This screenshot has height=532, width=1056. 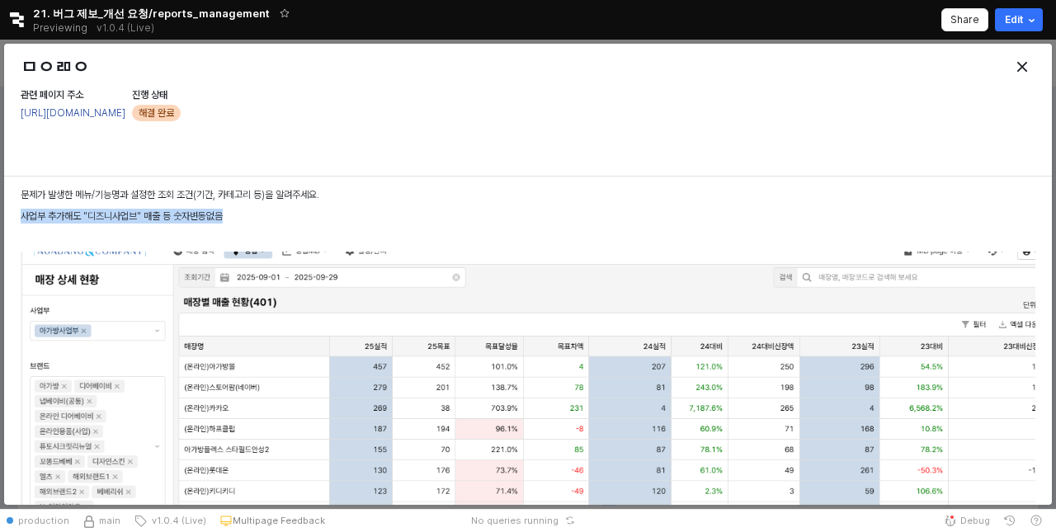 What do you see at coordinates (399, 67) in the screenshot?
I see `h3: ㅁㅇㄻㅇ` at bounding box center [399, 67].